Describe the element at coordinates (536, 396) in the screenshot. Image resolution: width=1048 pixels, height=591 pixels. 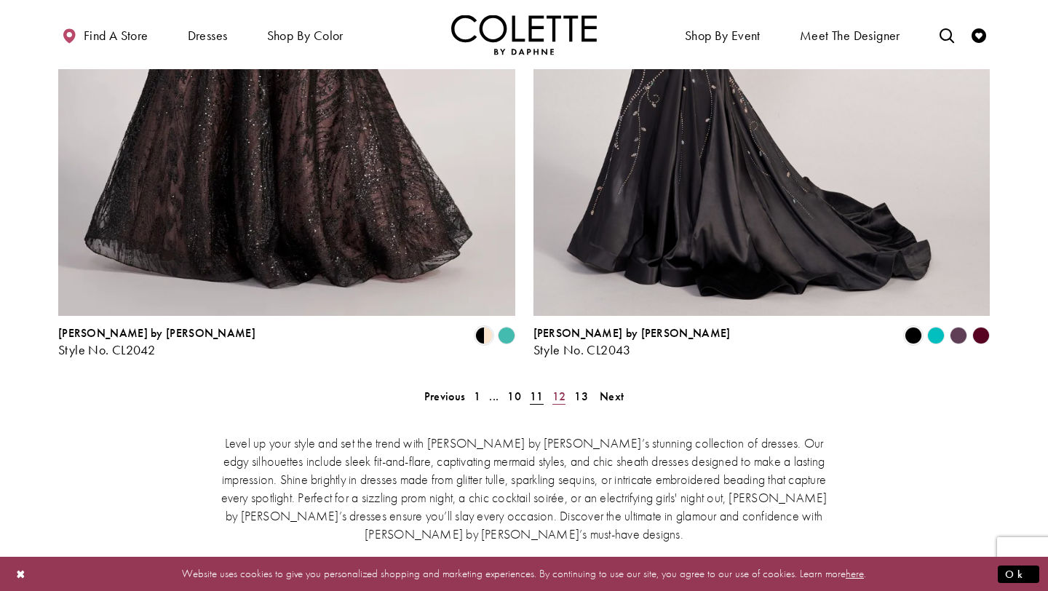
I see `span: 11` at that location.